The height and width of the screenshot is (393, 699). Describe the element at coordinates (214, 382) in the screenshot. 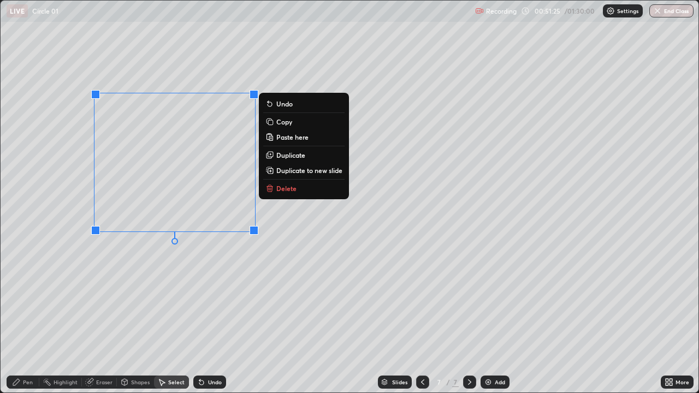

I see `div: Undo` at that location.